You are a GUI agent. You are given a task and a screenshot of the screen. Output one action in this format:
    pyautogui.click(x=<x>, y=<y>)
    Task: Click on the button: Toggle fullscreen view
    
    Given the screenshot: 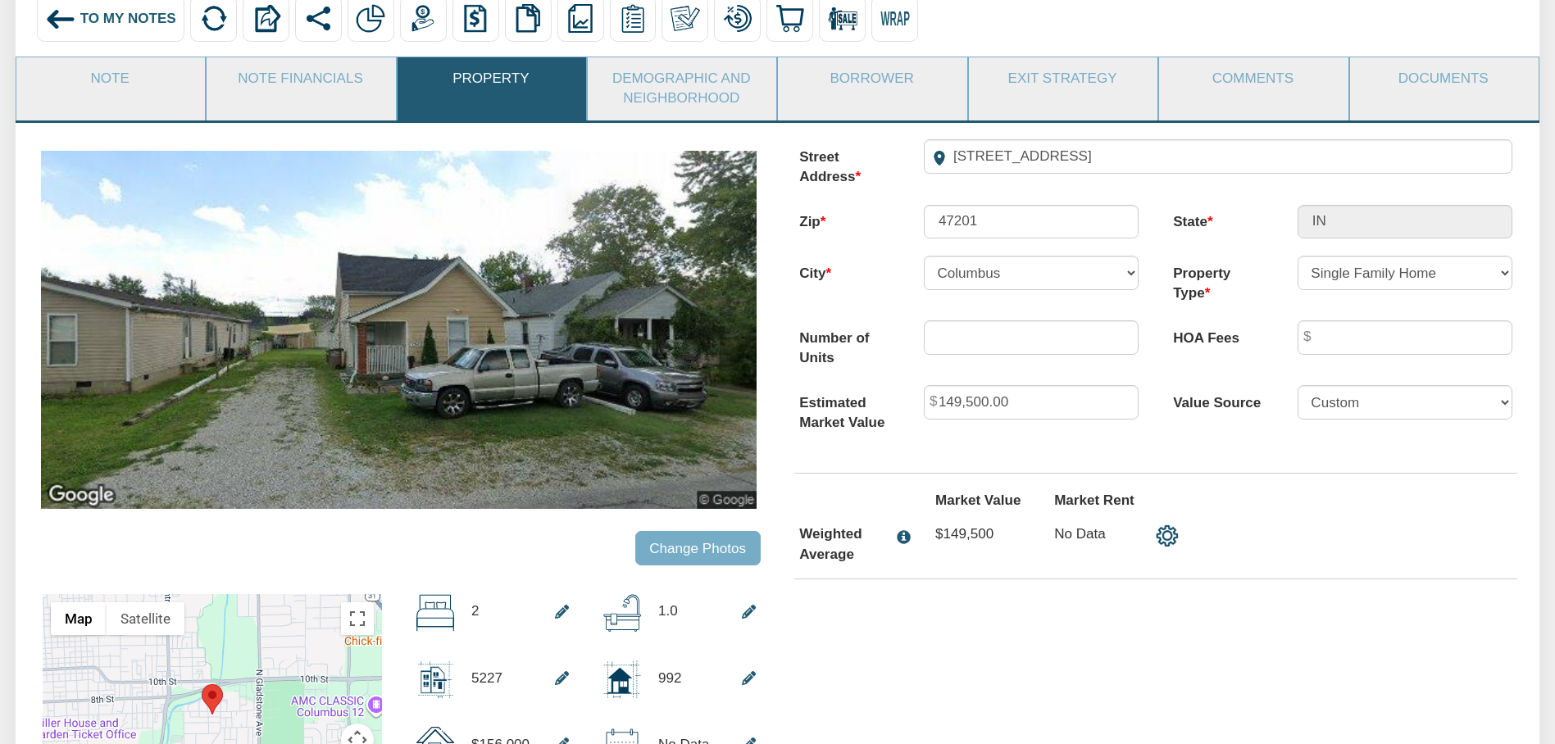 What is the action you would take?
    pyautogui.click(x=357, y=619)
    